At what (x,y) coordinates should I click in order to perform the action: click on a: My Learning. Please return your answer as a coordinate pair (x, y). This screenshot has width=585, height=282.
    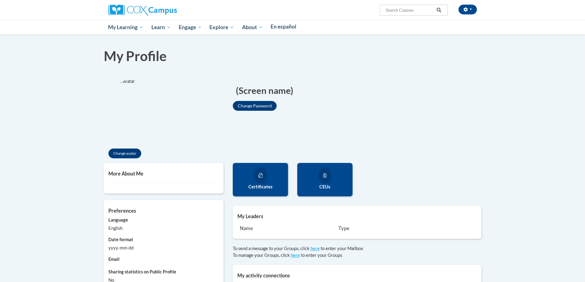
    Looking at the image, I should click on (126, 27).